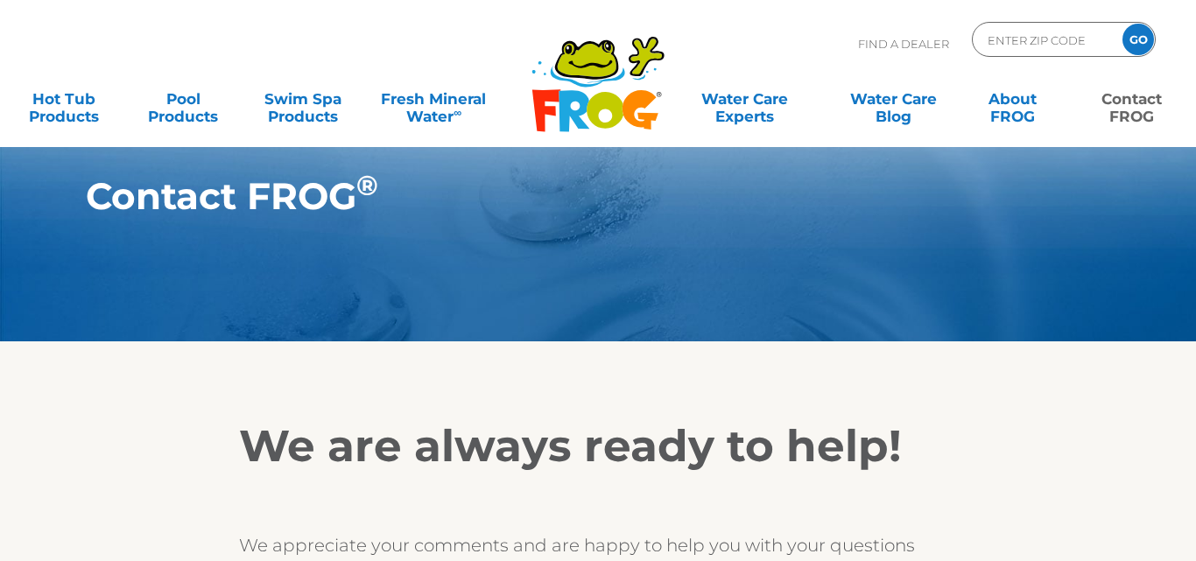 Image resolution: width=1196 pixels, height=561 pixels. What do you see at coordinates (598, 545) in the screenshot?
I see `p: We appreciate your comments and are happy to help you with your questions` at bounding box center [598, 545].